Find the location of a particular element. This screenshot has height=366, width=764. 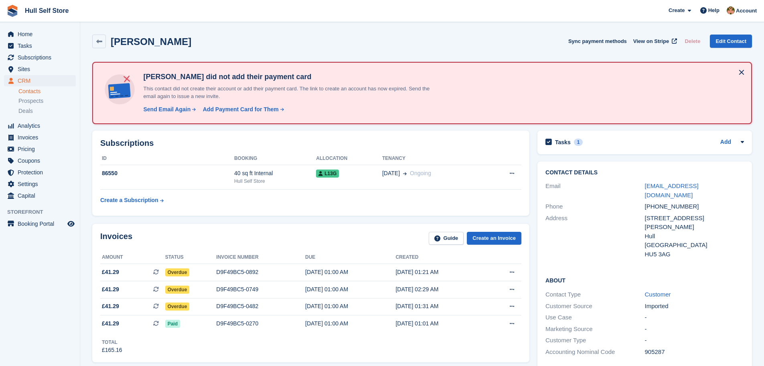

div: Contact Type is located at coordinates (595, 294).